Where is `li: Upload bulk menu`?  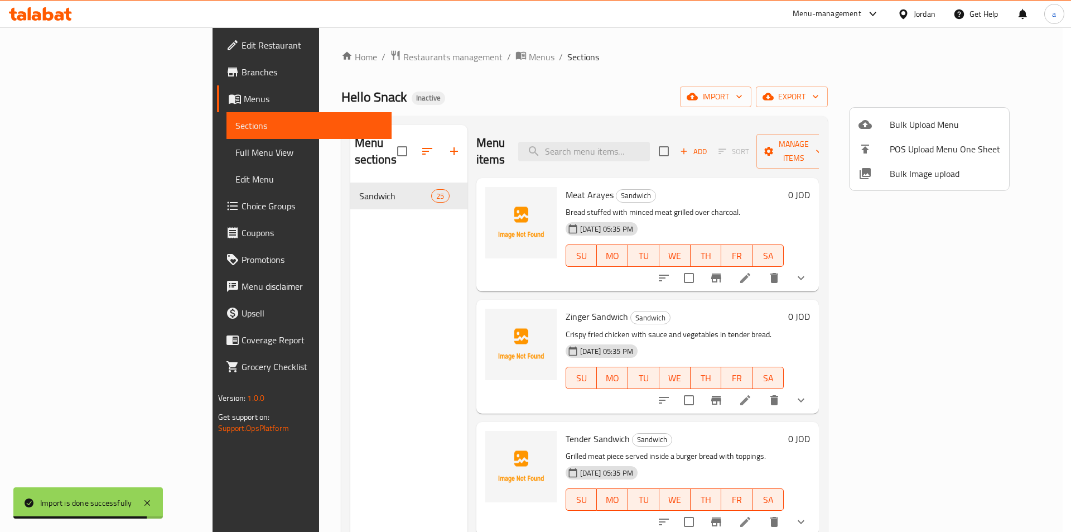
li: Upload bulk menu is located at coordinates (930, 124).